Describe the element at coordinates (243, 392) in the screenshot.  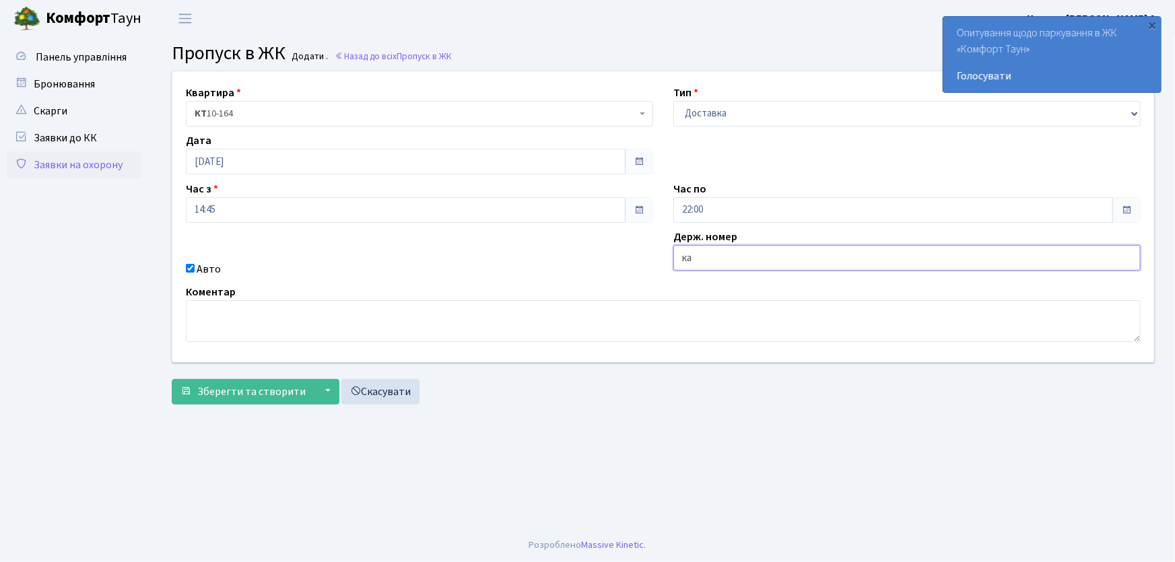
I see `button: Зберегти та створити` at that location.